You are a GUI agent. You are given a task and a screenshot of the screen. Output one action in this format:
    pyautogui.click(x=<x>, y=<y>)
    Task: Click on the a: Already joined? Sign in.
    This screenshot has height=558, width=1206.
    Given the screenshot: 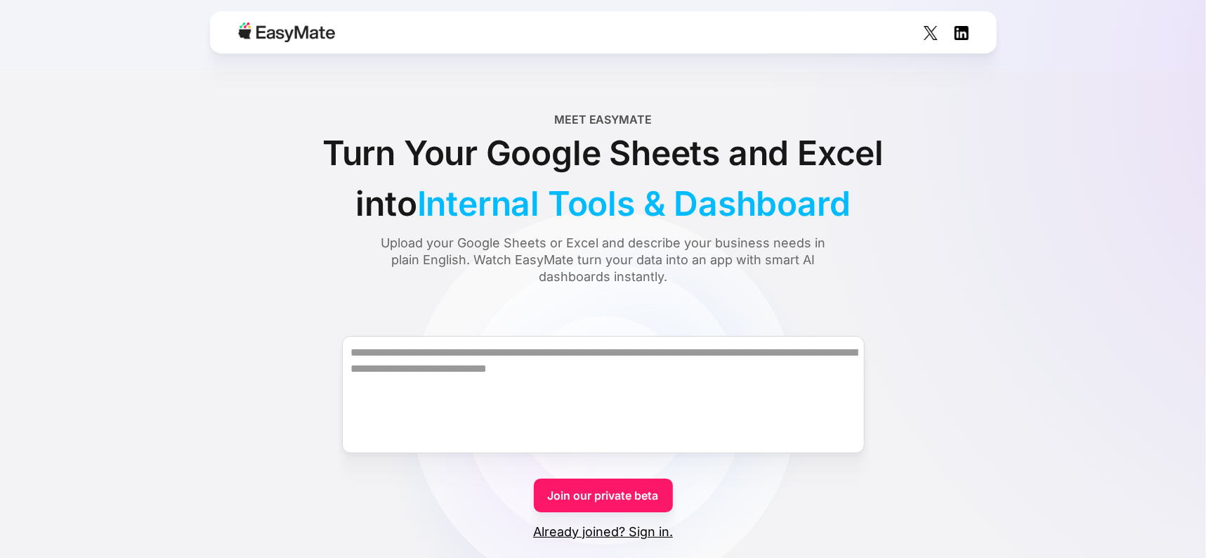 What is the action you would take?
    pyautogui.click(x=603, y=532)
    